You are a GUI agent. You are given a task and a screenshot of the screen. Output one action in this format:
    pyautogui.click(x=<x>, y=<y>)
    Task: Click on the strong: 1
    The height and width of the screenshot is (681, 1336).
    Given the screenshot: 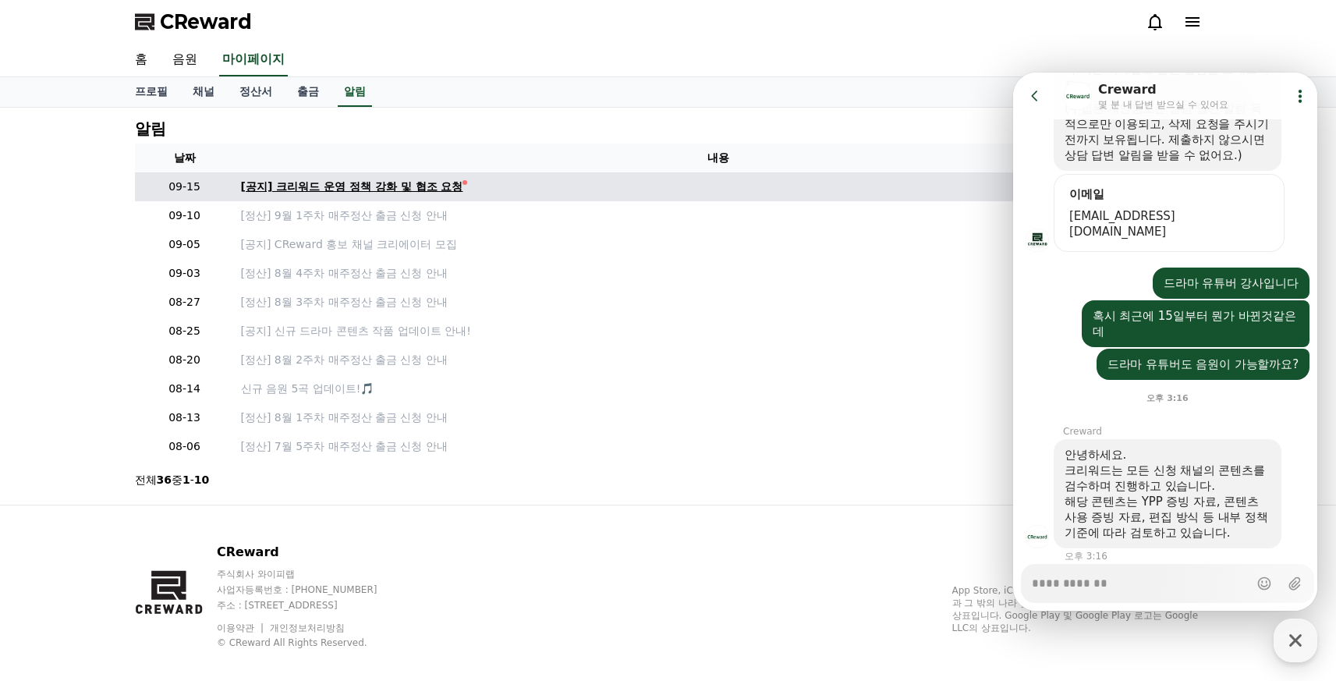 What is the action you would take?
    pyautogui.click(x=186, y=480)
    